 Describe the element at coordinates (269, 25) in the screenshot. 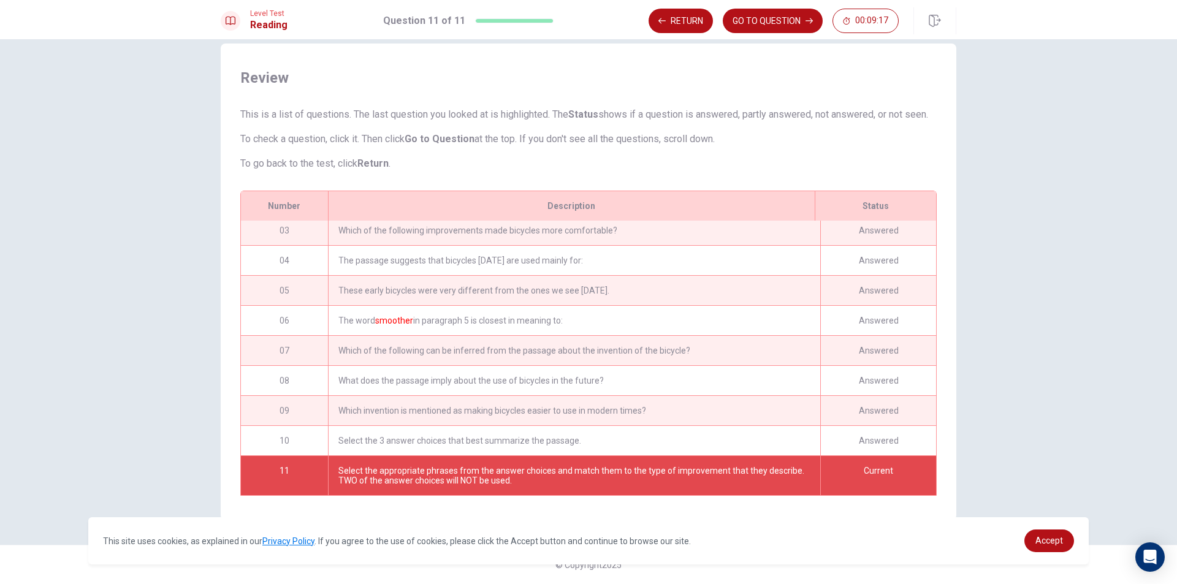

I see `h1: Reading` at that location.